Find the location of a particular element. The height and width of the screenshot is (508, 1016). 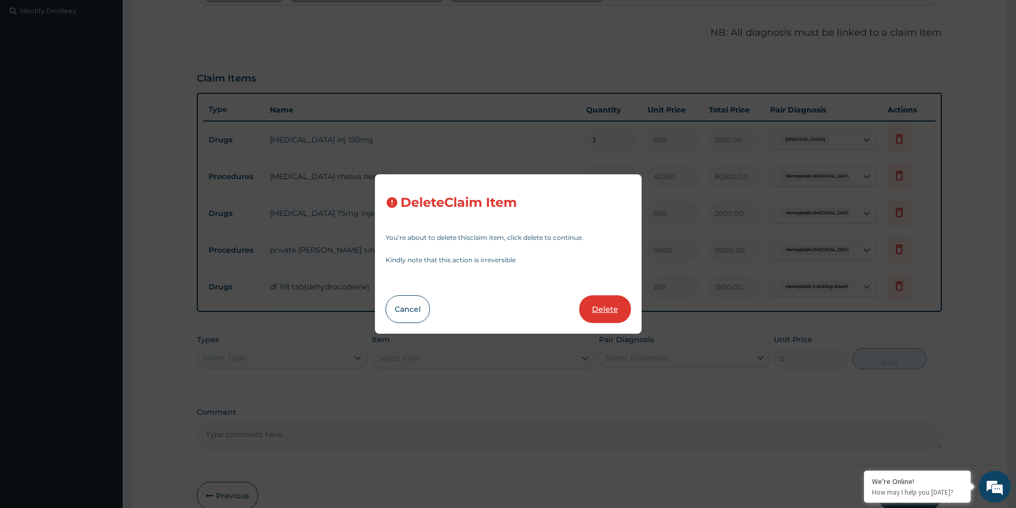

h3: Delete Claim Item is located at coordinates (459, 203).